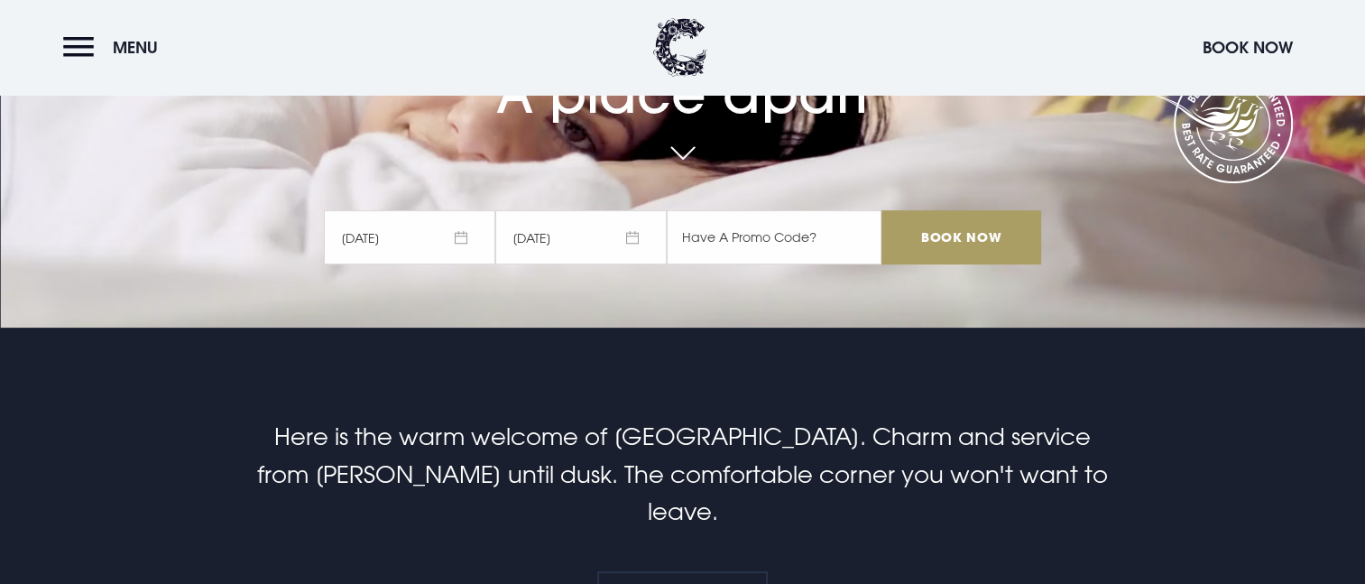 This screenshot has height=584, width=1365. I want to click on img: Clandeboye Lodge, so click(680, 47).